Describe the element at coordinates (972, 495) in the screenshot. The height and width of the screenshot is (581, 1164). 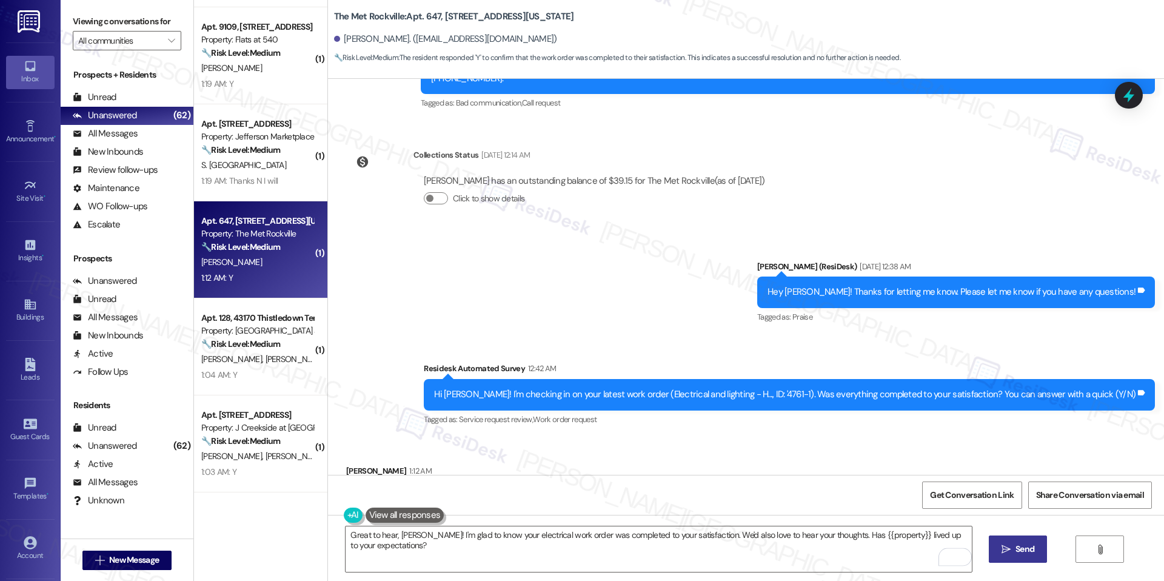
I see `button: Get Conversation Link` at that location.